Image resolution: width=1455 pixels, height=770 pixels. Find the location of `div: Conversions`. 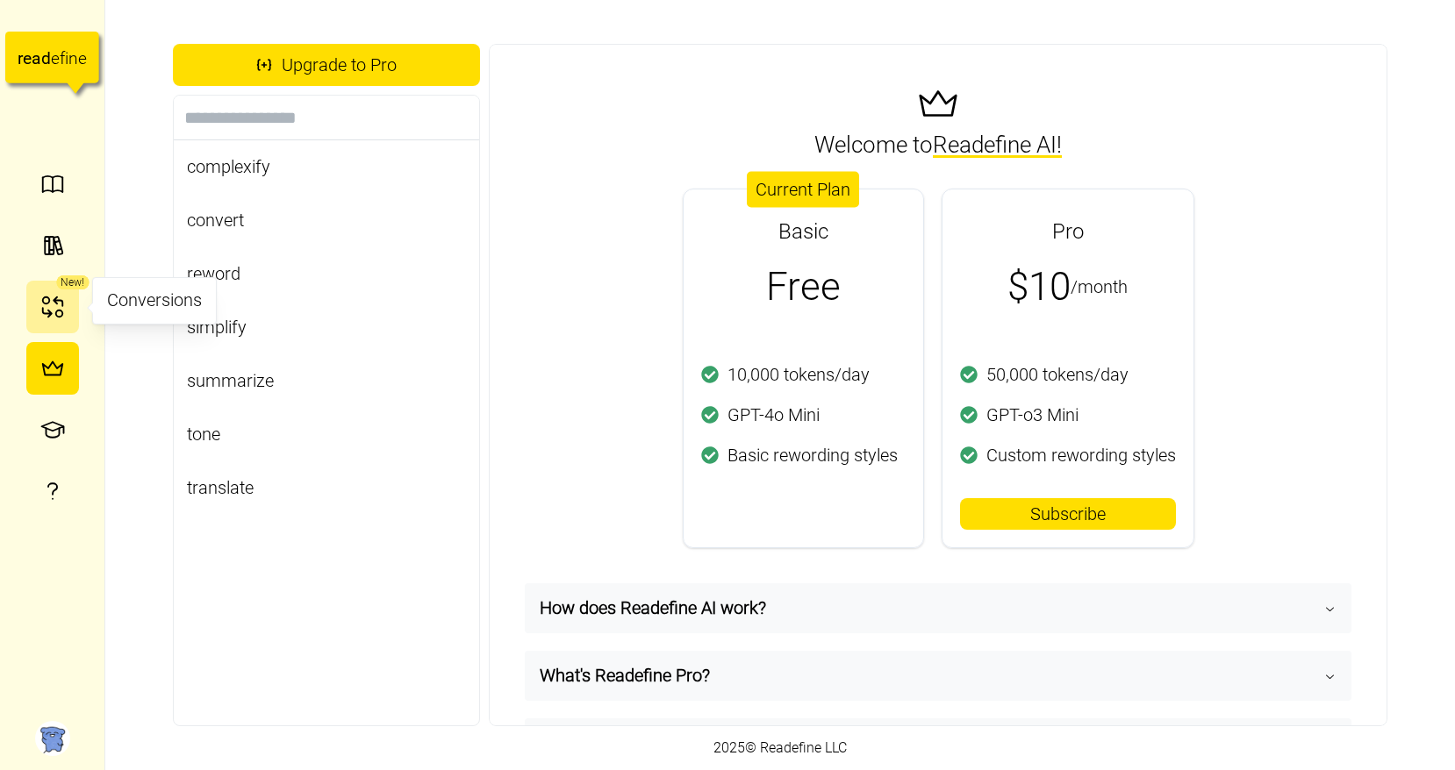

div: Conversions is located at coordinates (154, 300).